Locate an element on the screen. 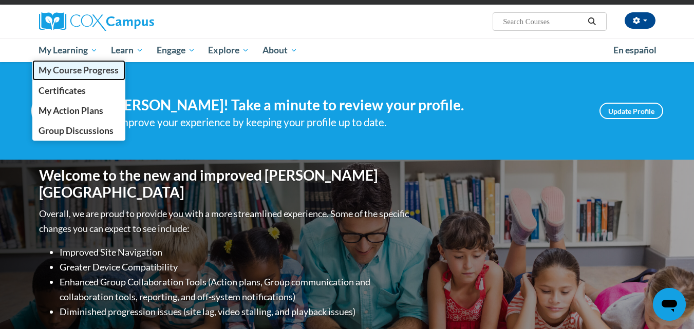  a: My Learning is located at coordinates (68, 50).